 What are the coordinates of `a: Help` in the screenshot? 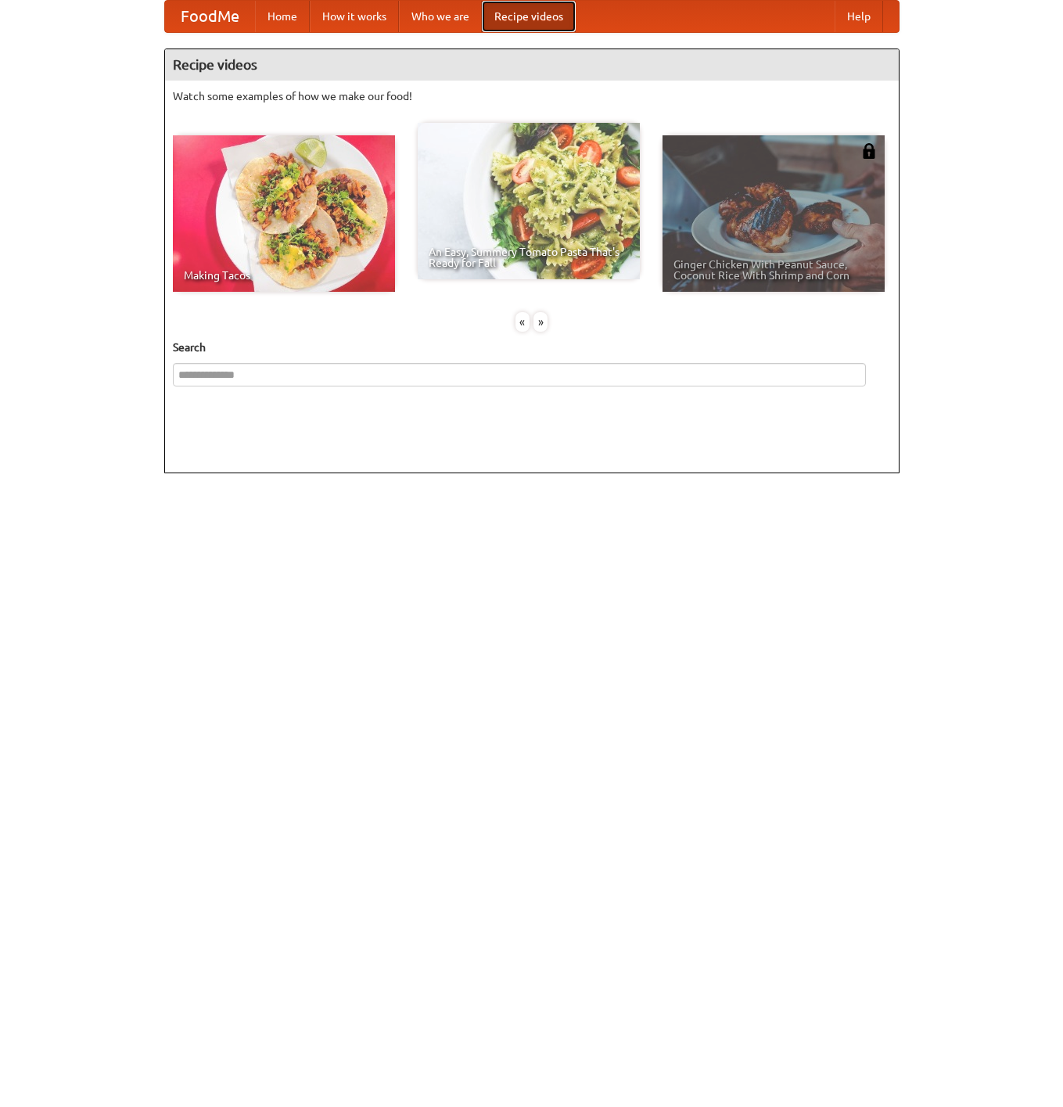 It's located at (859, 16).